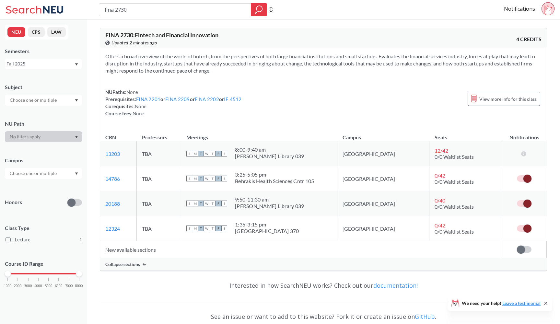 Image resolution: width=560 pixels, height=324 pixels. What do you see at coordinates (173, 103) in the screenshot?
I see `div: NUPaths: Prerequisites: or or or Corequisites: Course fees:` at bounding box center [173, 103].